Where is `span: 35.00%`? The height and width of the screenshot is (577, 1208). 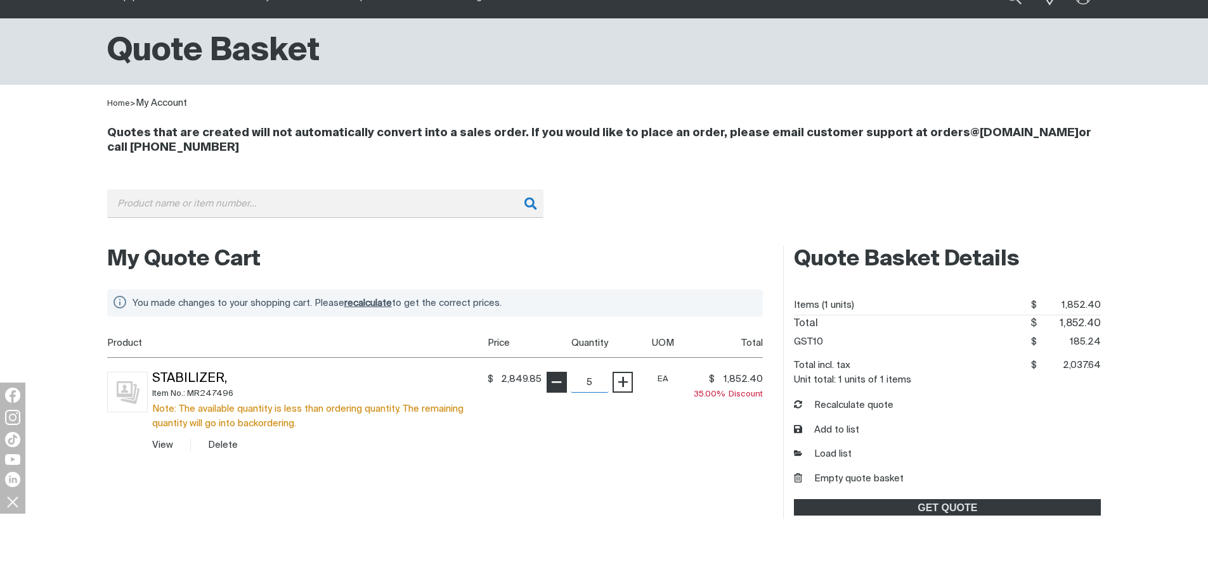
span: 35.00% is located at coordinates (711, 394).